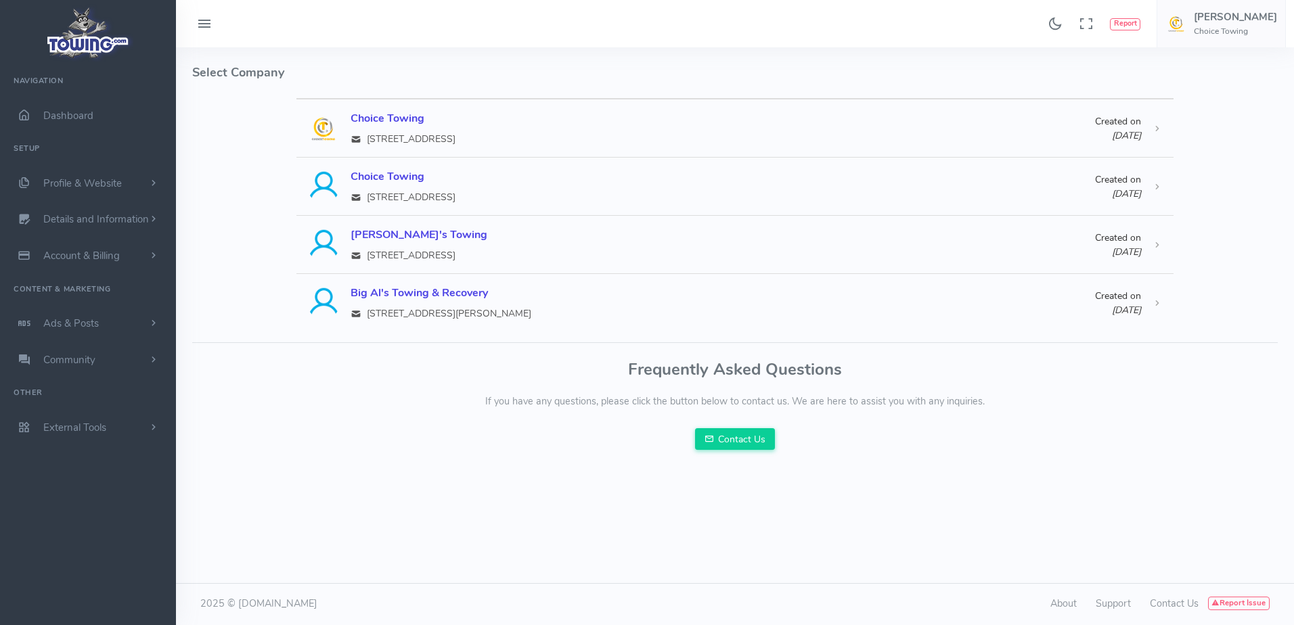  I want to click on h3: Frequently Asked Questions, so click(735, 370).